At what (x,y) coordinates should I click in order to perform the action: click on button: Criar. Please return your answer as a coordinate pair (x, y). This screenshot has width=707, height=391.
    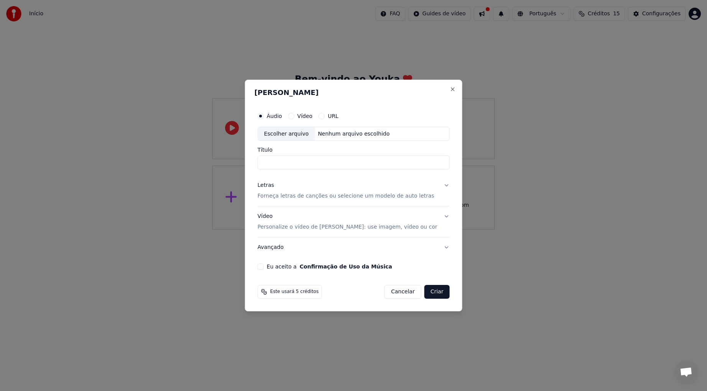
    Looking at the image, I should click on (437, 292).